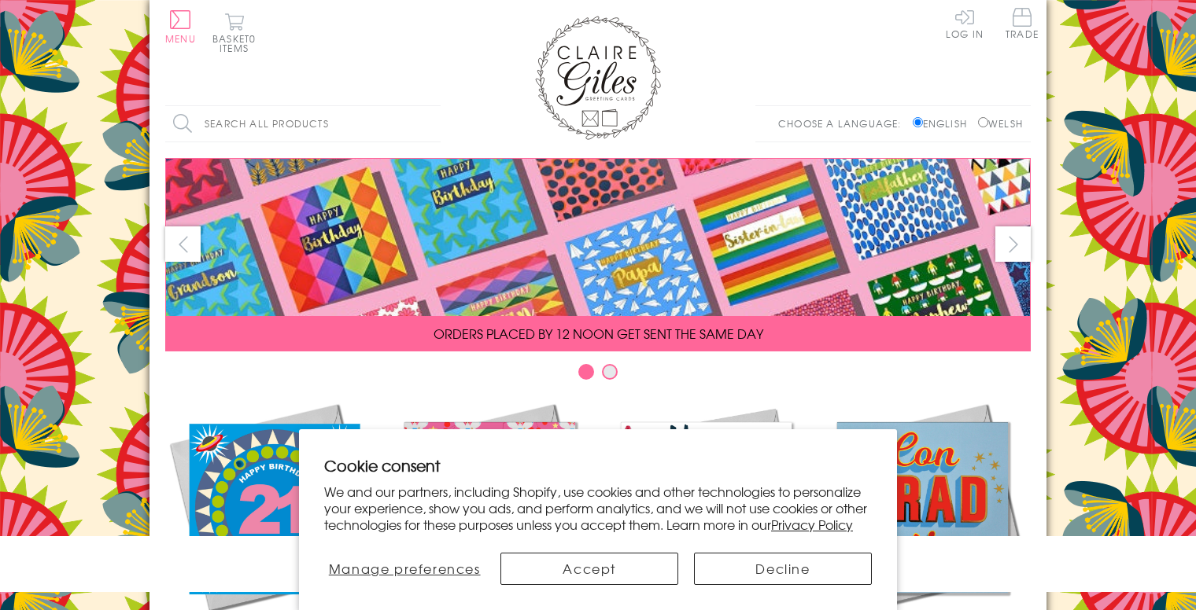 Image resolution: width=1196 pixels, height=610 pixels. What do you see at coordinates (1022, 24) in the screenshot?
I see `a: Trade` at bounding box center [1022, 24].